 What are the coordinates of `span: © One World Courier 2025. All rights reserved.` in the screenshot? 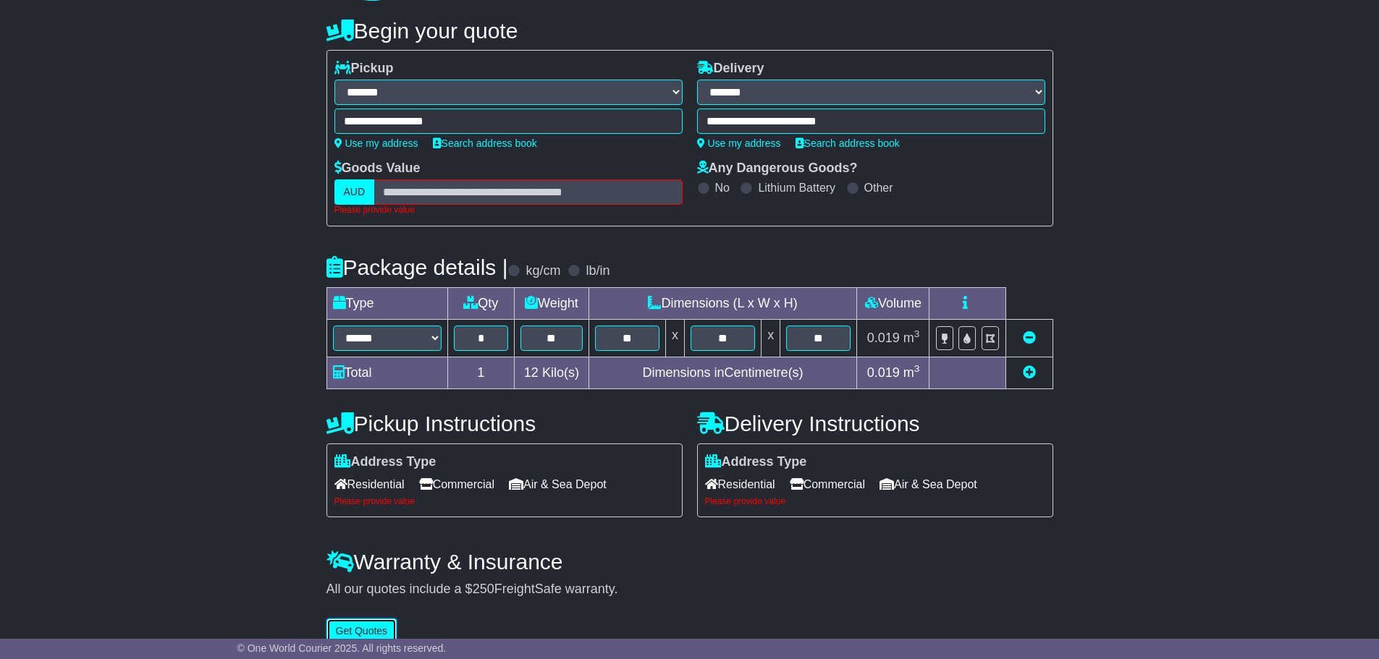 It's located at (342, 649).